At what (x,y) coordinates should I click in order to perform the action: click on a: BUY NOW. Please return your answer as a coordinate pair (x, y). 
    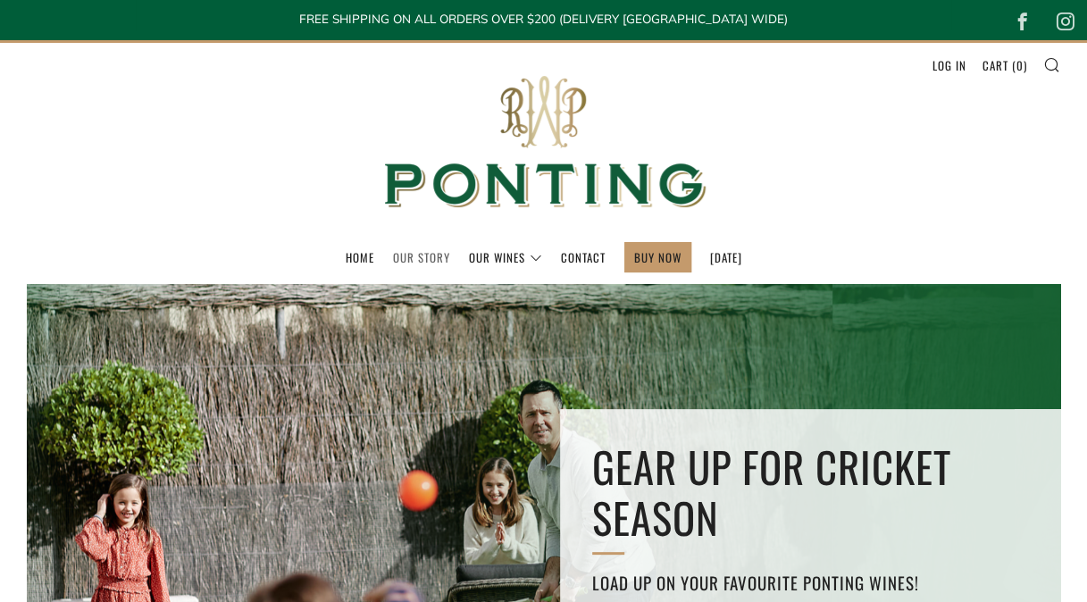
    Looking at the image, I should click on (657, 257).